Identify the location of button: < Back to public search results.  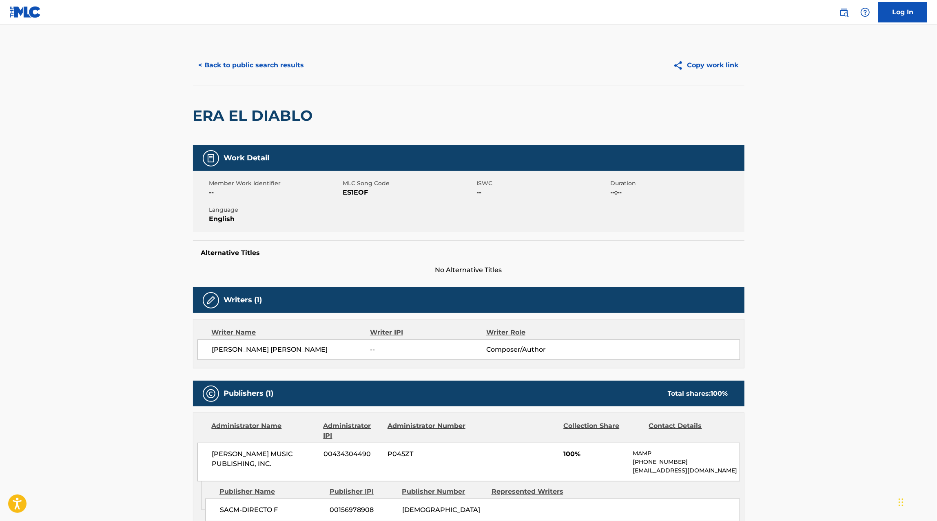
(251, 65).